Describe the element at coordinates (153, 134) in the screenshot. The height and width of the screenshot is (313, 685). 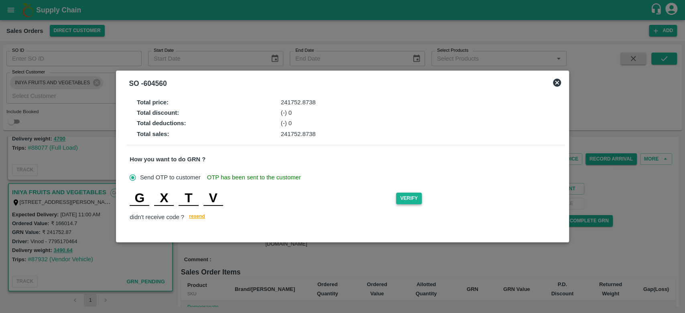
I see `strong: Total sales :` at that location.